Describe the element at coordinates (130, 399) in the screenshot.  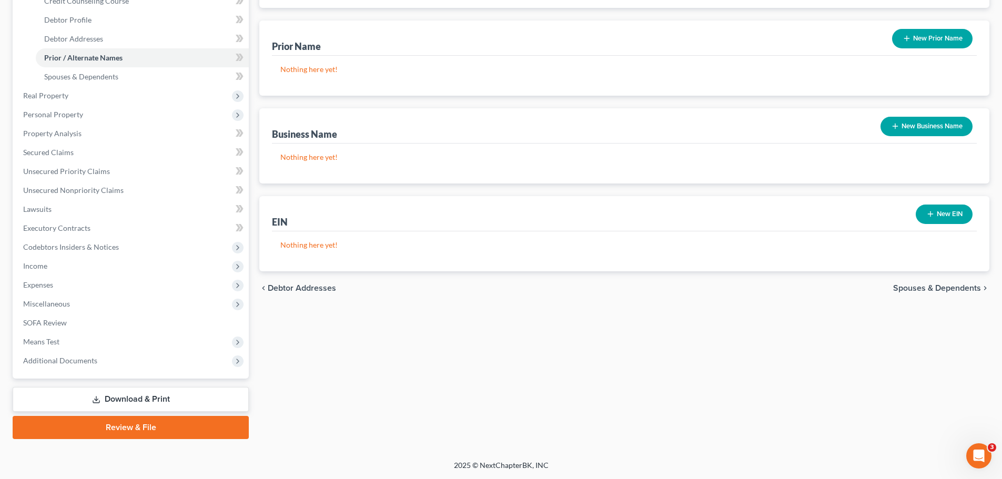
I see `a: Download & Print` at that location.